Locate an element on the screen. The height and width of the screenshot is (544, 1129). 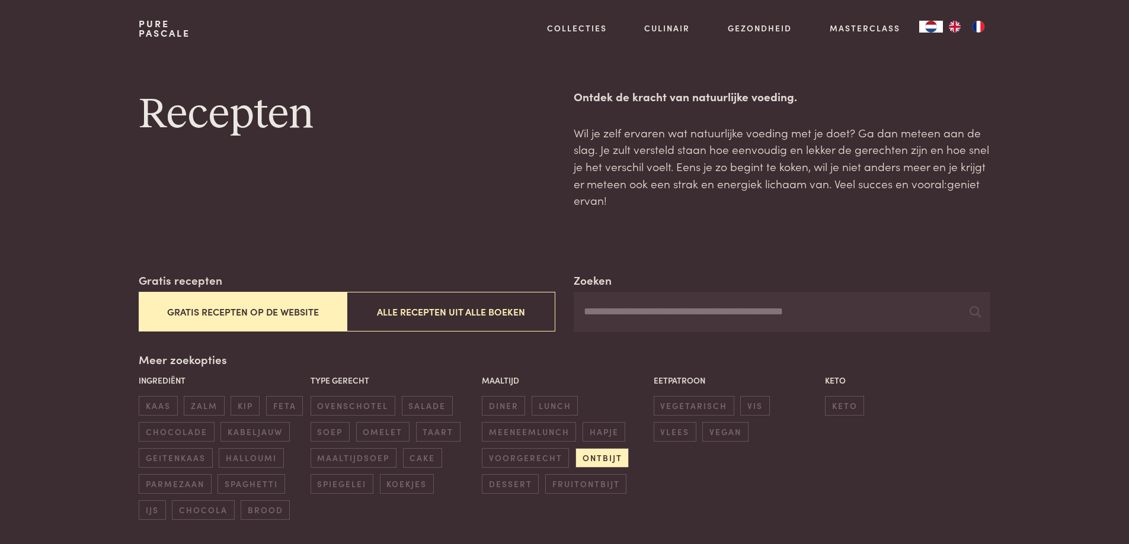
div: Language is located at coordinates (931, 27).